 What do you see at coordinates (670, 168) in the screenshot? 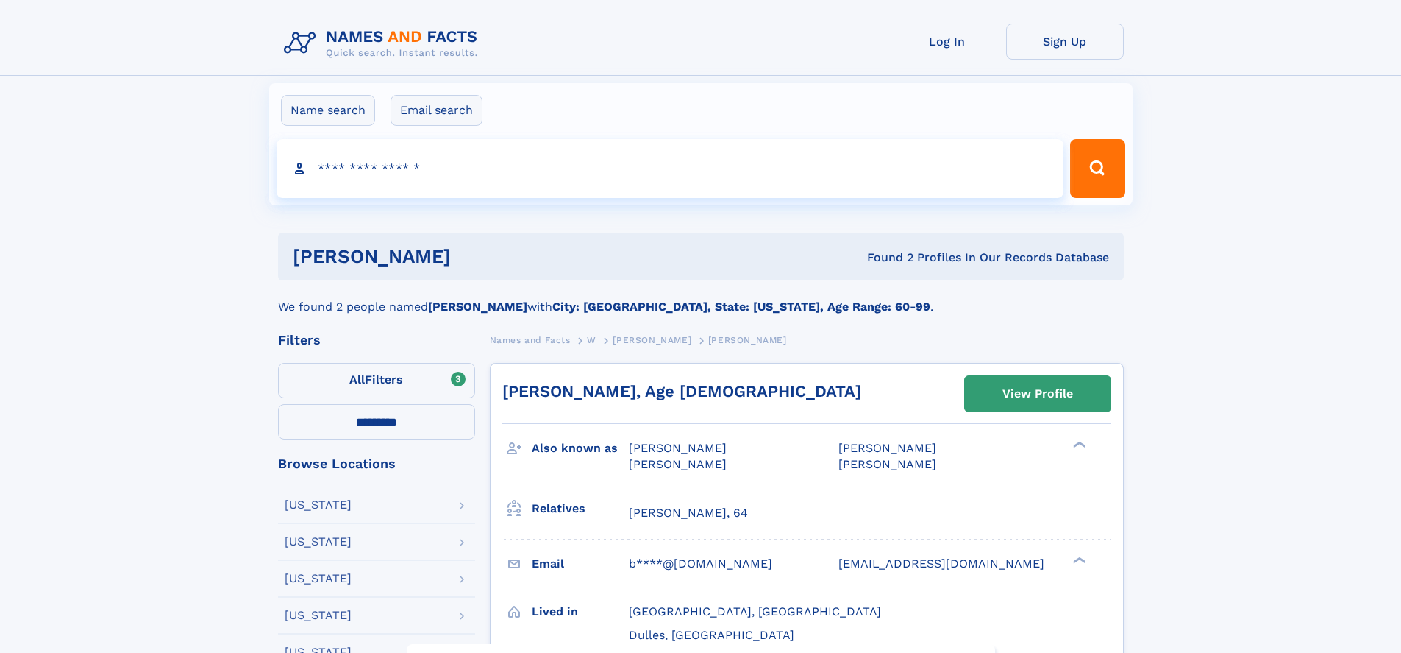
I see `input: search input` at bounding box center [670, 168].